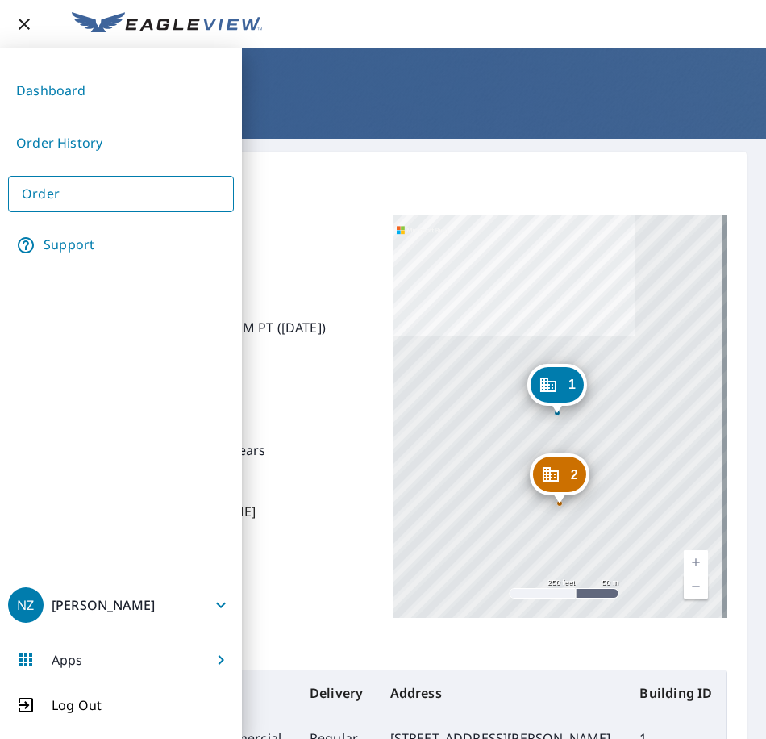 This screenshot has width=766, height=739. What do you see at coordinates (572, 384) in the screenshot?
I see `span: 1` at bounding box center [572, 384].